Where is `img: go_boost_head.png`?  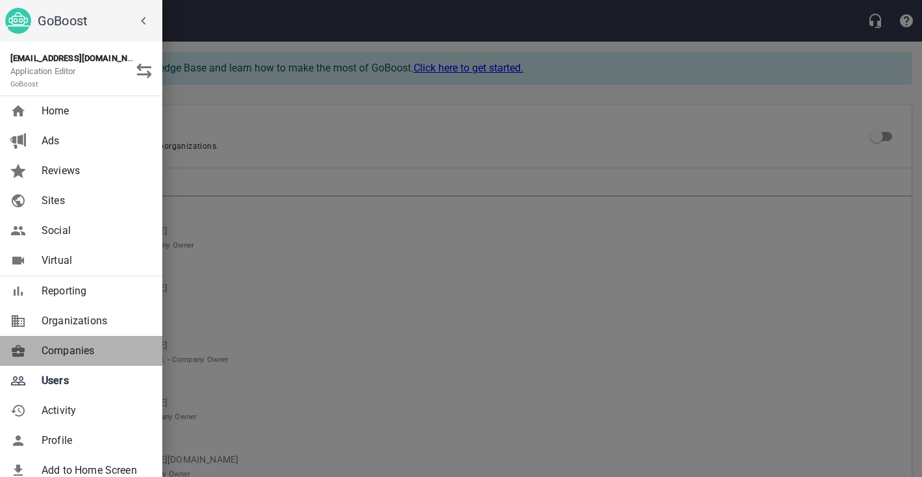 img: go_boost_head.png is located at coordinates (18, 21).